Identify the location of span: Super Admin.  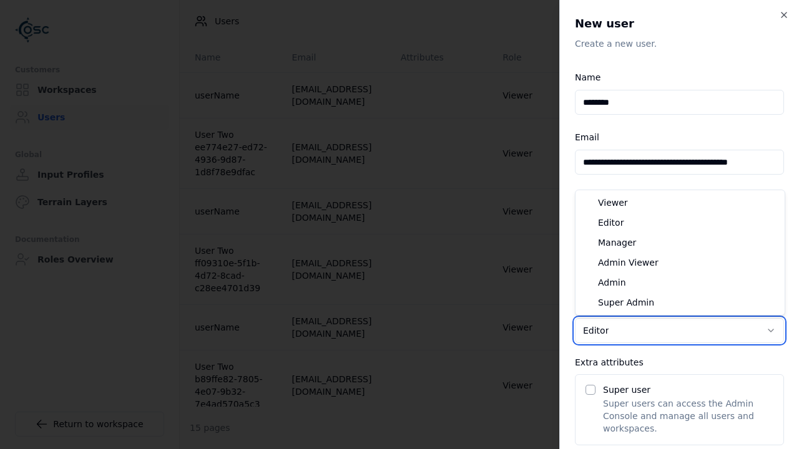
(626, 303).